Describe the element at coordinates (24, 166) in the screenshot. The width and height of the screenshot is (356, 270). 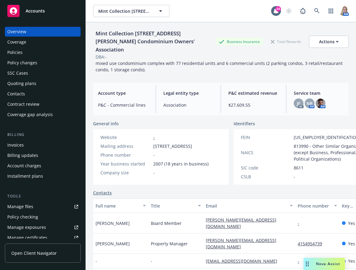
I see `div: Account charges` at that location.